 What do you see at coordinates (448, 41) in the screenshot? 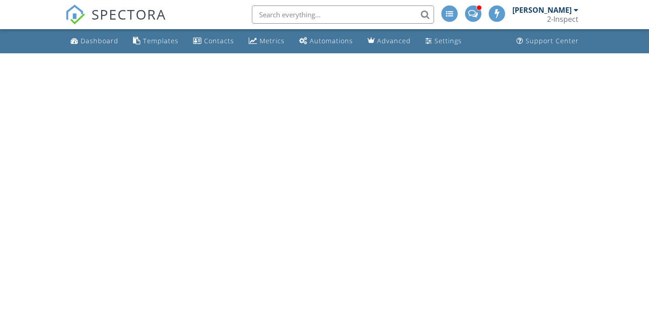
I see `div: Settings` at bounding box center [448, 41].